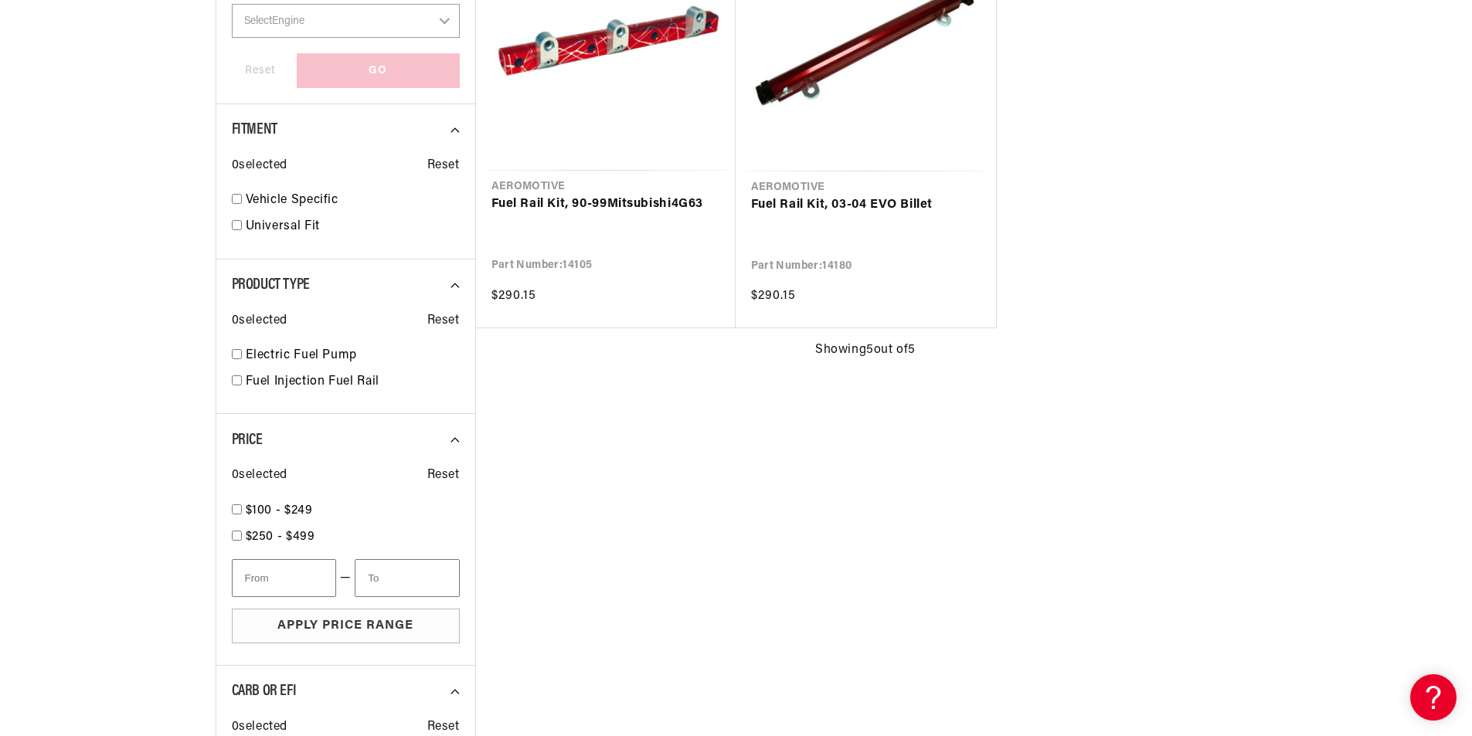 This screenshot has height=736, width=1472. I want to click on span: $100 - $249, so click(279, 511).